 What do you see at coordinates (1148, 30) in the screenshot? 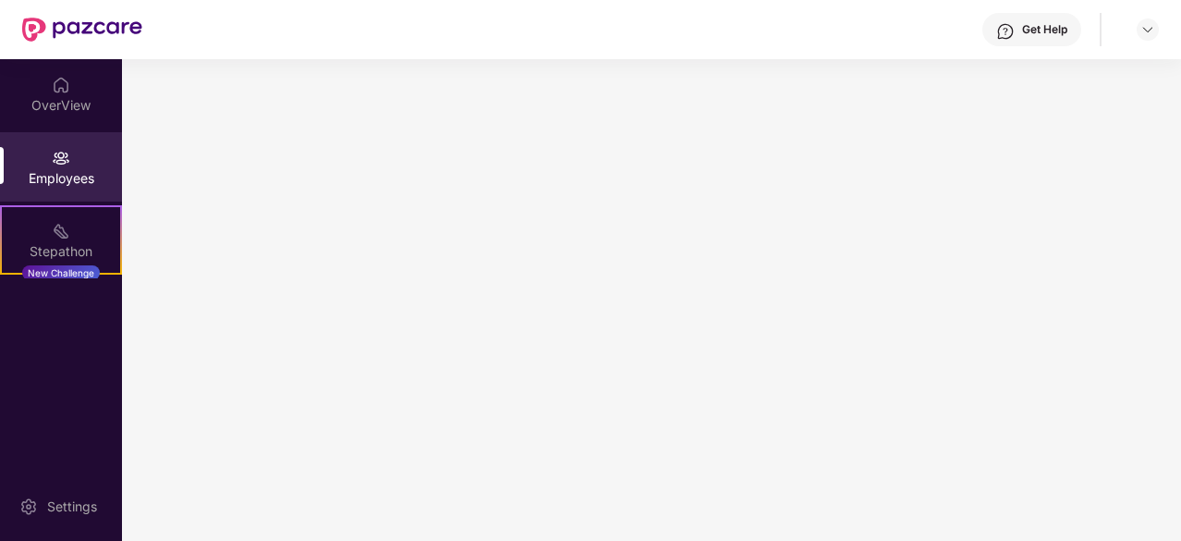
I see `img: svg+xml;base64,PHN2ZyBpZD0iRHJvcGRvd24tMzJ4MzIiIHhtbG5zPSJodHRwOi8vd3d3LnczLm9yZy8yMDAwL3N2ZyIgd2...` at bounding box center [1148, 30].